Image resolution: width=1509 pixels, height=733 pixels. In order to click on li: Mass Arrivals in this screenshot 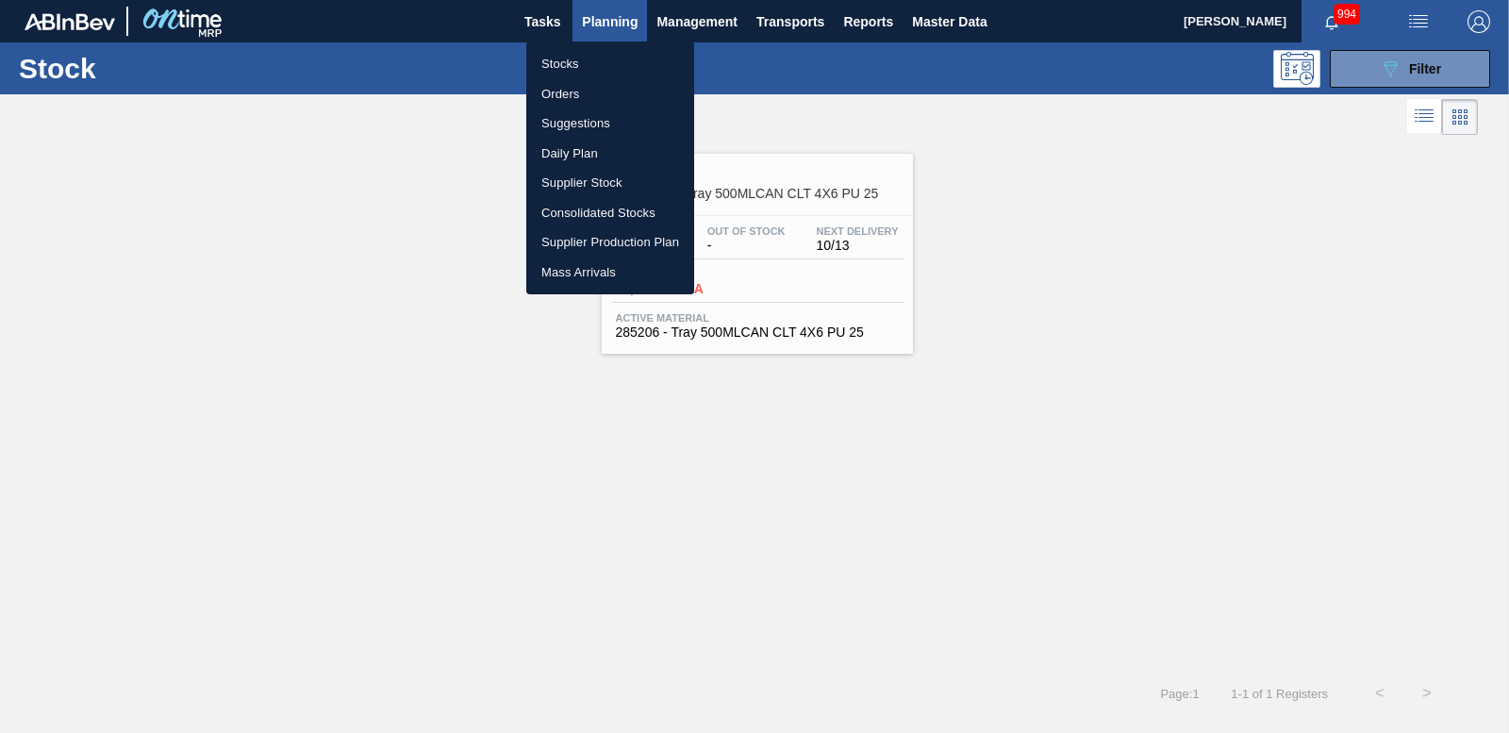, I will do `click(610, 273)`.